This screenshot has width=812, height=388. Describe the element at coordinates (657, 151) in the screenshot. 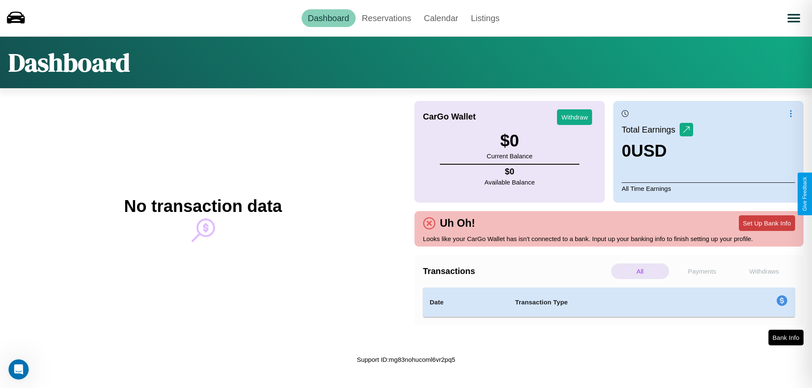

I see `h3: 0 USD` at that location.